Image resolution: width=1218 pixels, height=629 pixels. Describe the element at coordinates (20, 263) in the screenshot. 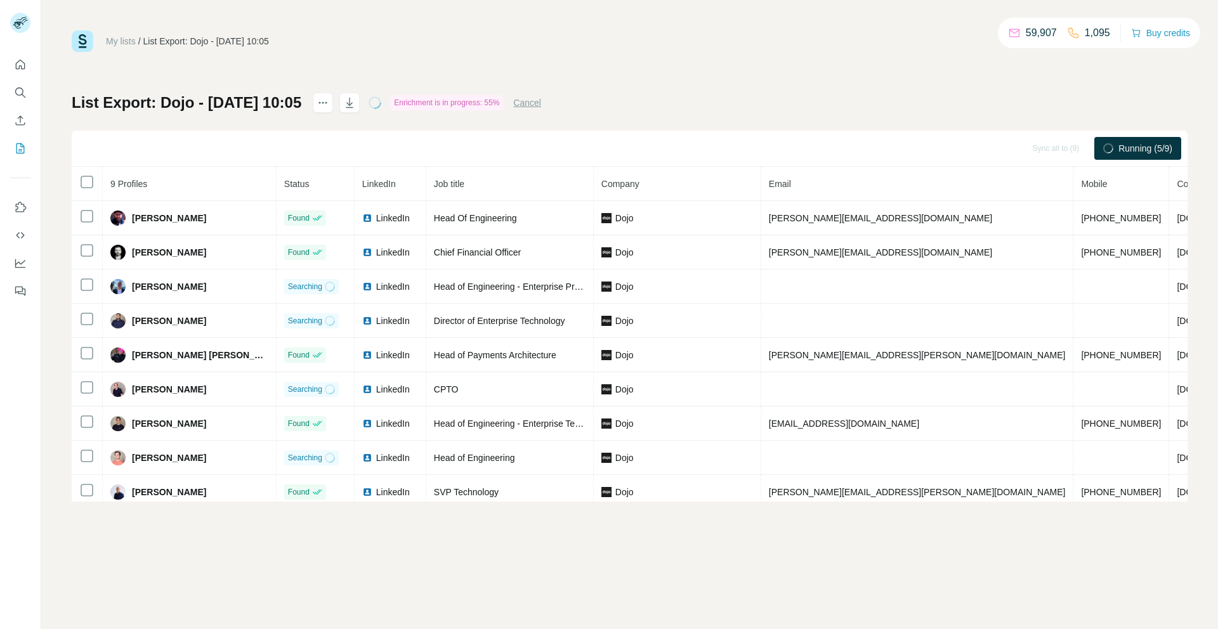

I see `button: Dashboard` at that location.